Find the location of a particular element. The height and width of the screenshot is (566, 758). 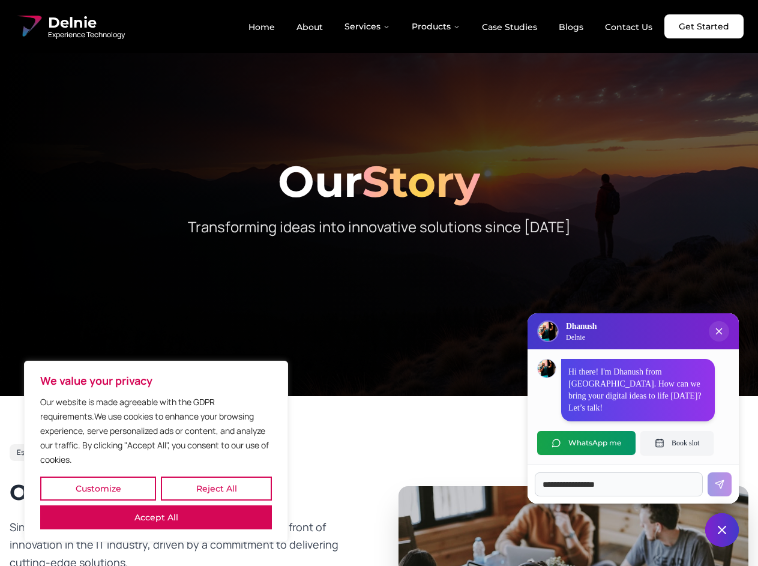

p: Our website is made agreeable with the GDPR requirements.We use cookies to enhance your browsing ... is located at coordinates (156, 431).